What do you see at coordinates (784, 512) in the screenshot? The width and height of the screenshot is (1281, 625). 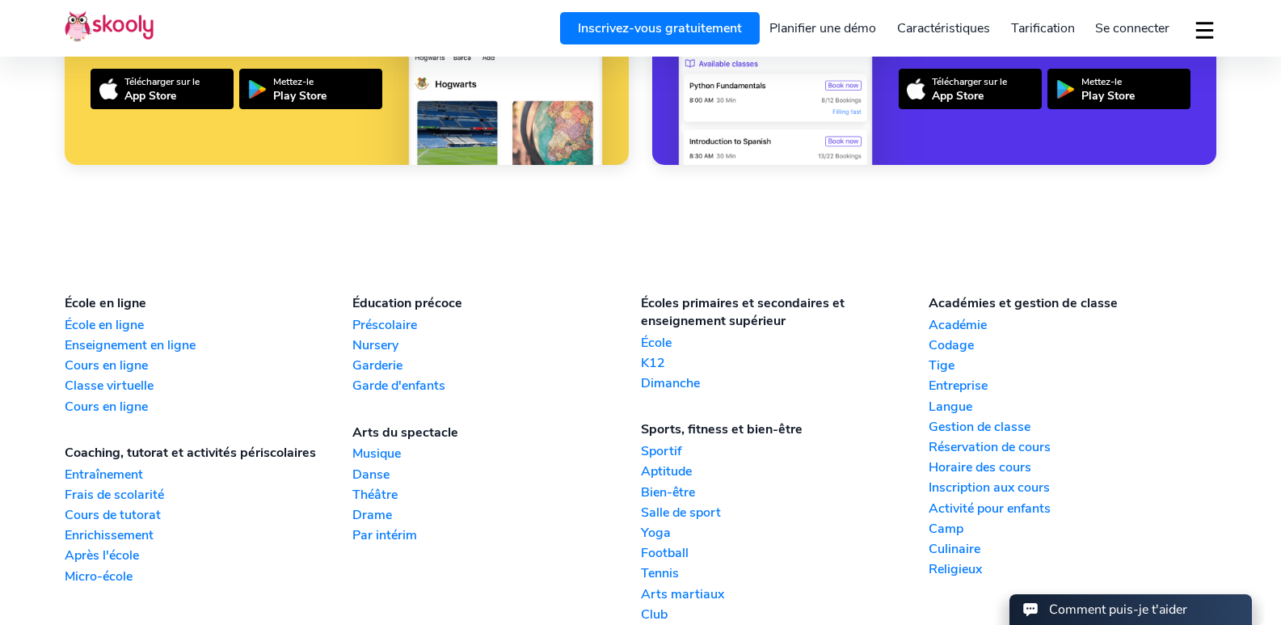 I see `a: Salle de sport` at bounding box center [784, 512].